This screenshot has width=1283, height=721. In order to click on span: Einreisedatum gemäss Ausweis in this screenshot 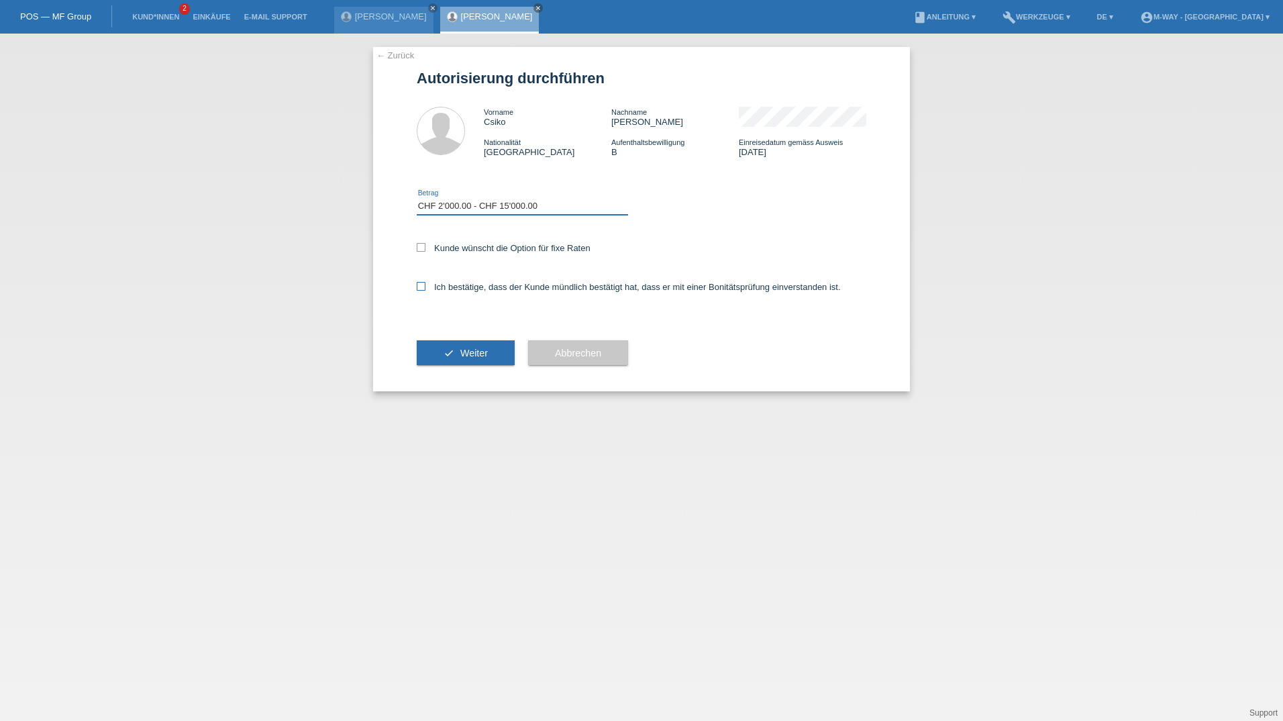, I will do `click(791, 142)`.